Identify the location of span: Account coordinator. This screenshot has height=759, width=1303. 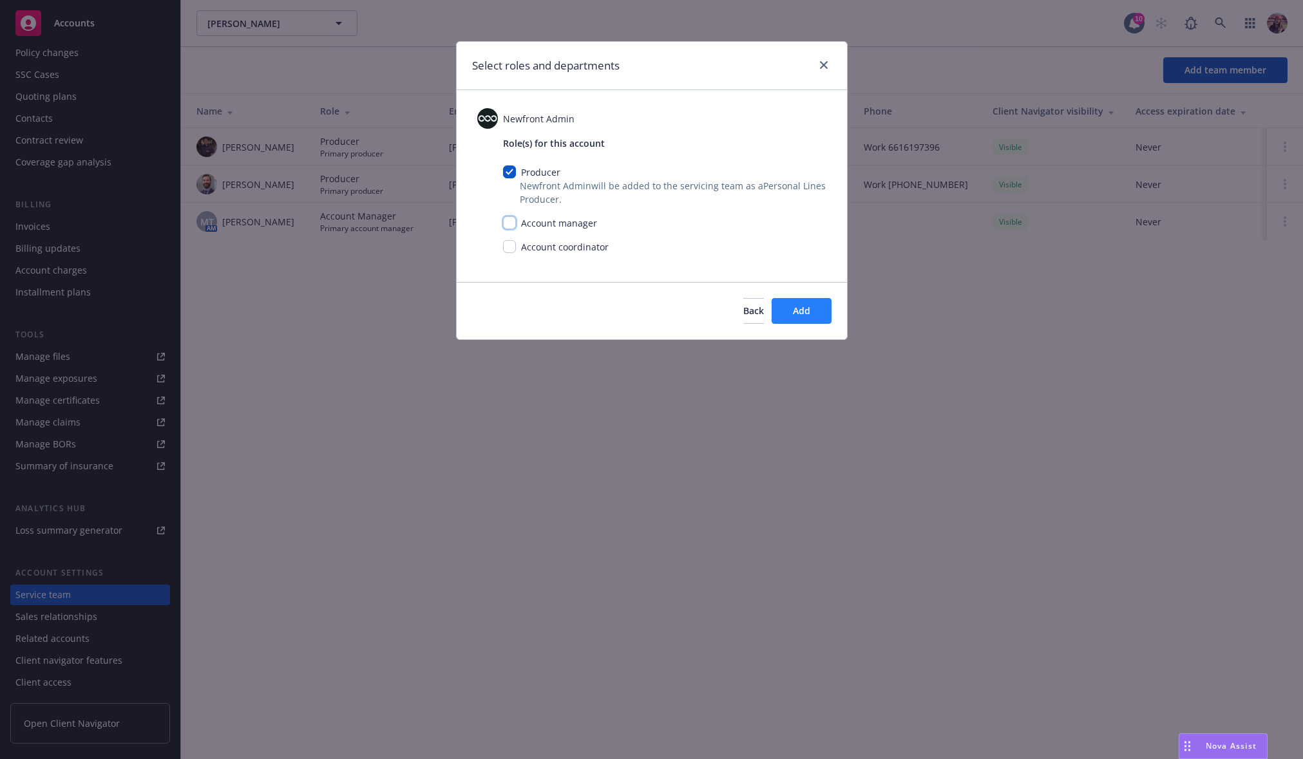
(565, 247).